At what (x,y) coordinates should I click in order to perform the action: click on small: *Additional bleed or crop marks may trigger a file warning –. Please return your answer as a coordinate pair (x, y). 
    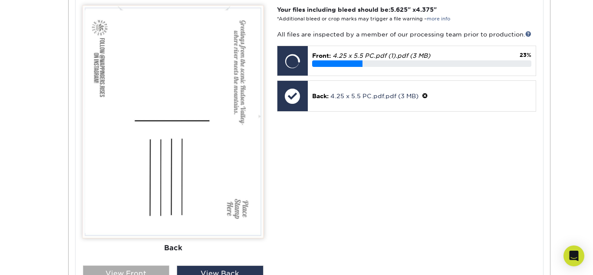
    Looking at the image, I should click on (364, 19).